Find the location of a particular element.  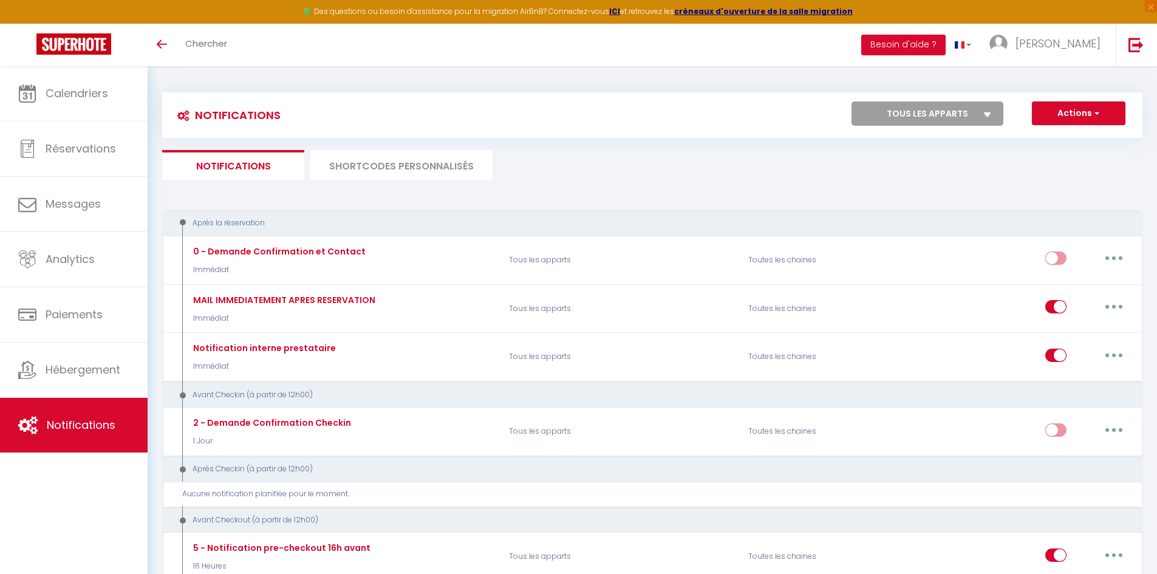

p: 1 Jour is located at coordinates (270, 441).